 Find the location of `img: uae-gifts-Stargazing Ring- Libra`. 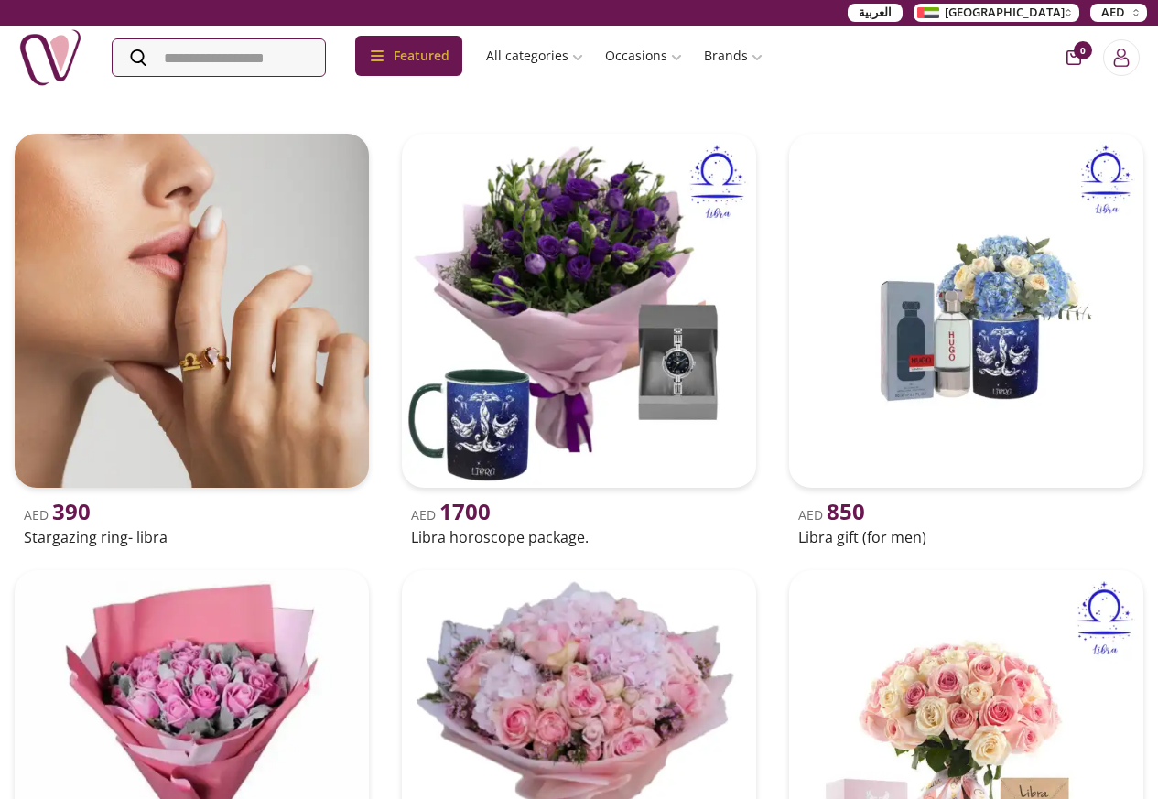

img: uae-gifts-Stargazing Ring- Libra is located at coordinates (191, 310).